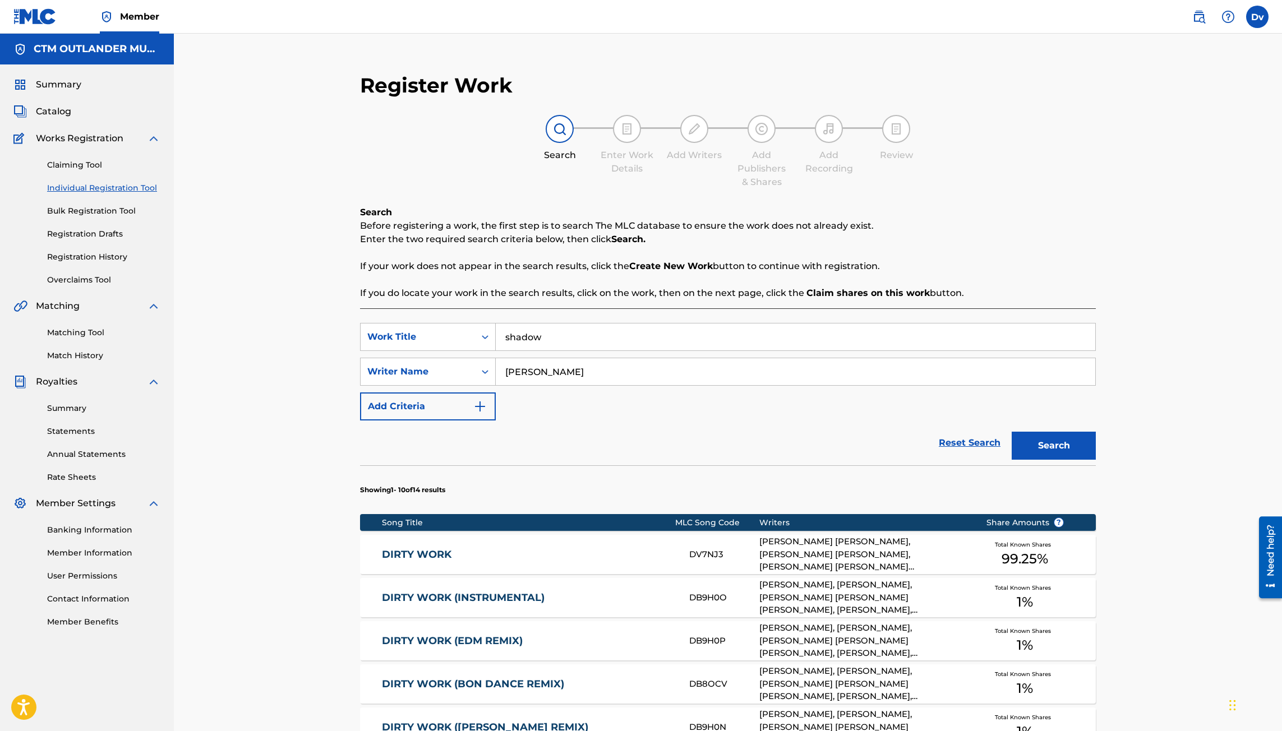  I want to click on div: Search, so click(560, 155).